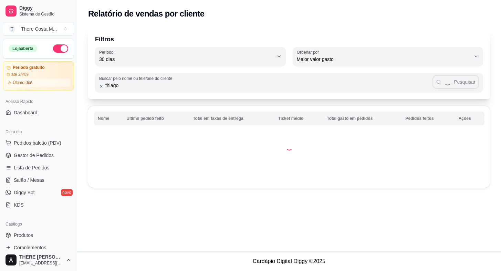 The image size is (501, 271). Describe the element at coordinates (38, 192) in the screenshot. I see `a: Diggy Botnovo` at that location.